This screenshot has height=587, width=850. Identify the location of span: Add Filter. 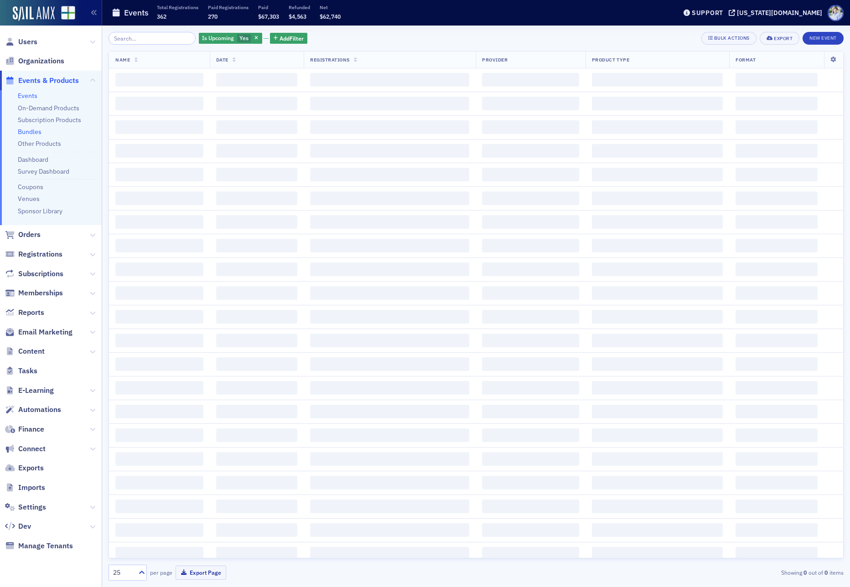
(291, 38).